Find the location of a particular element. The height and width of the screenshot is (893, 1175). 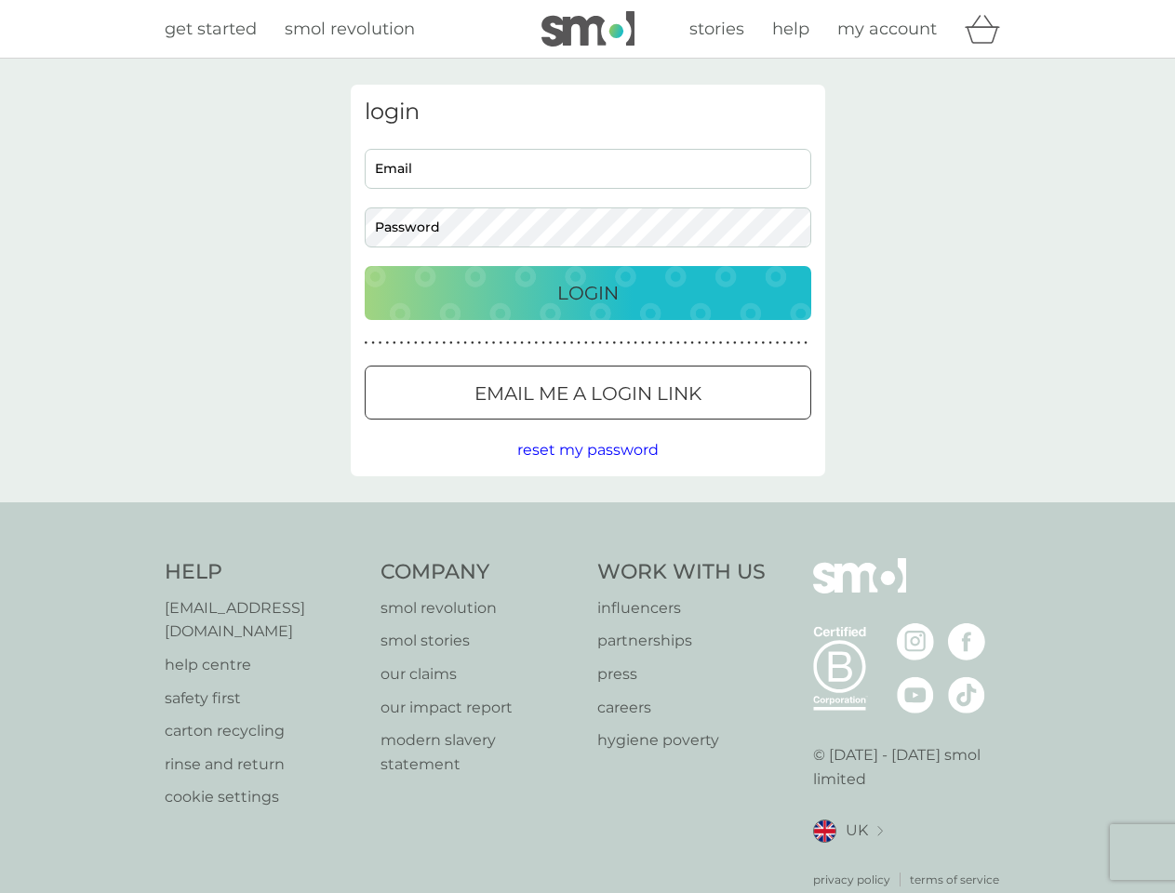

a: stories is located at coordinates (716, 29).